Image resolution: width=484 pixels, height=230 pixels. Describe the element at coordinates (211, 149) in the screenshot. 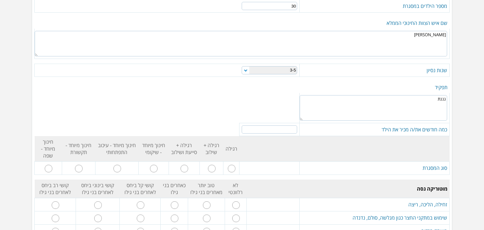

I see `td: רגילה + שילוב` at that location.